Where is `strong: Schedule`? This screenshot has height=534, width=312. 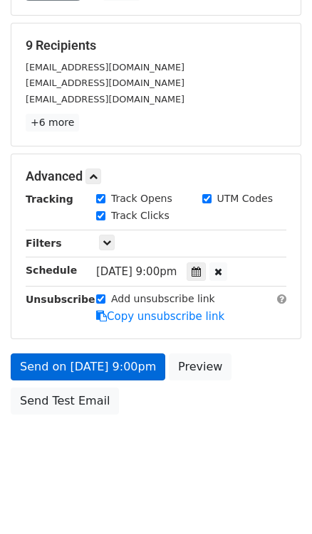 strong: Schedule is located at coordinates (51, 270).